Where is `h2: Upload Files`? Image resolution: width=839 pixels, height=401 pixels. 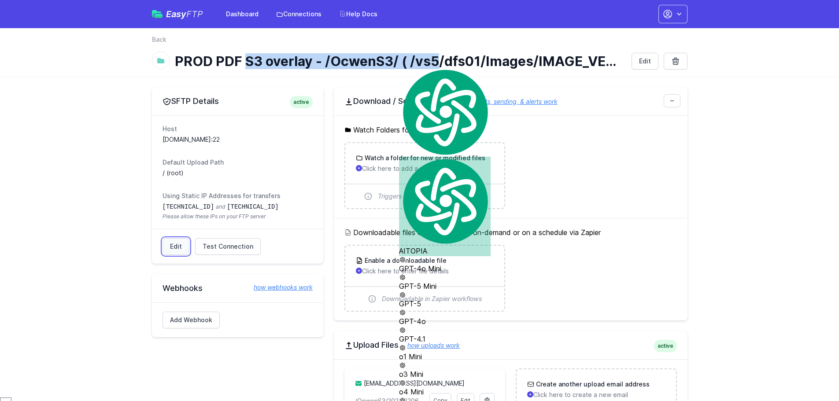
h2: Upload Files is located at coordinates (510, 345).